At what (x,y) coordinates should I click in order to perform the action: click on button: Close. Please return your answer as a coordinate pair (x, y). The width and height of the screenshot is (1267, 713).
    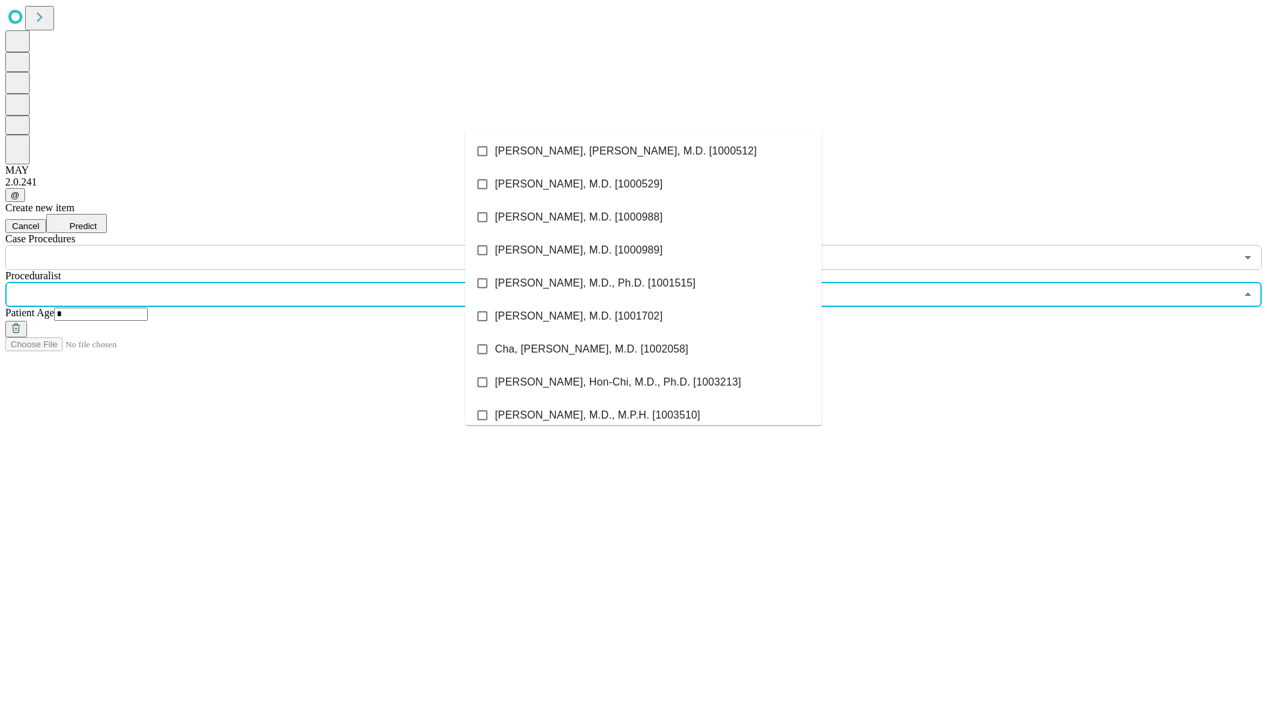
    Looking at the image, I should click on (1248, 294).